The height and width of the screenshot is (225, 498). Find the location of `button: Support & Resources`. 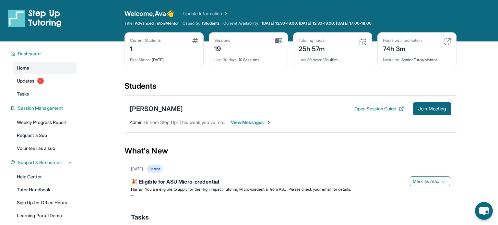

button: Support & Resources is located at coordinates (44, 163).